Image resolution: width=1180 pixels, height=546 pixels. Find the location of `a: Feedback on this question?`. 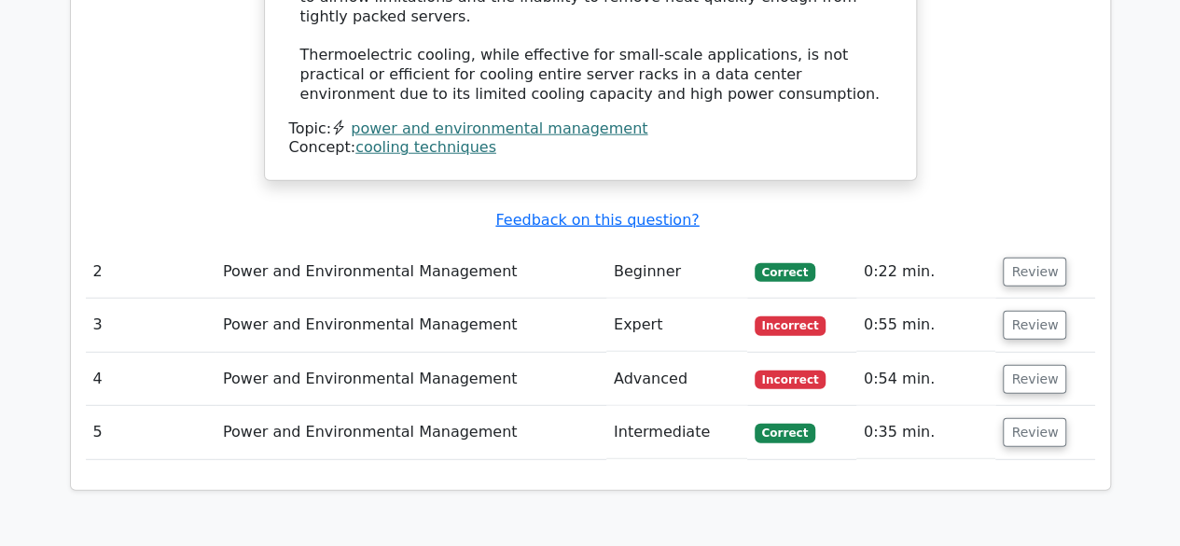

a: Feedback on this question? is located at coordinates (597, 219).